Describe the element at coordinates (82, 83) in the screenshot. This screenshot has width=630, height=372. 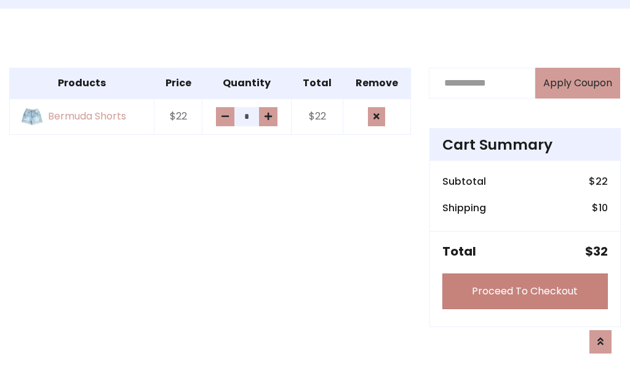
I see `th: Products` at that location.